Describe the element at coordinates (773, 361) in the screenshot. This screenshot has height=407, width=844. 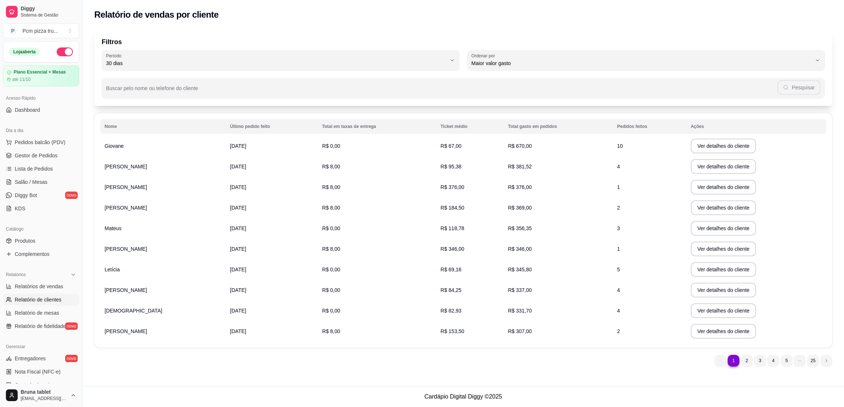
I see `nav: pagination navigation` at that location.